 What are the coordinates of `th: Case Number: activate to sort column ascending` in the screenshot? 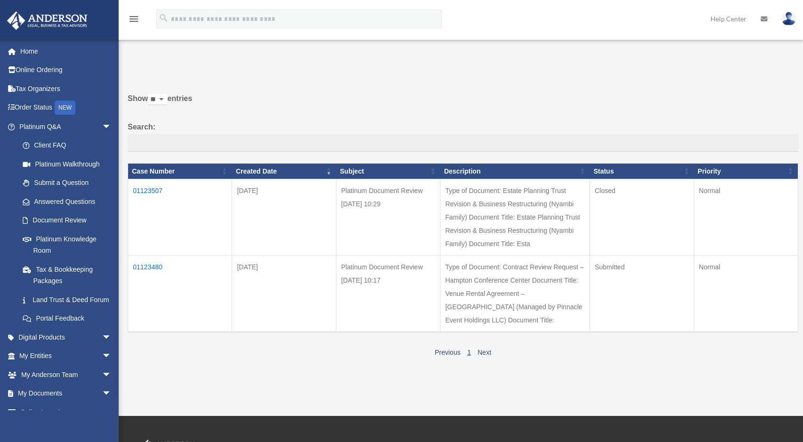 It's located at (180, 171).